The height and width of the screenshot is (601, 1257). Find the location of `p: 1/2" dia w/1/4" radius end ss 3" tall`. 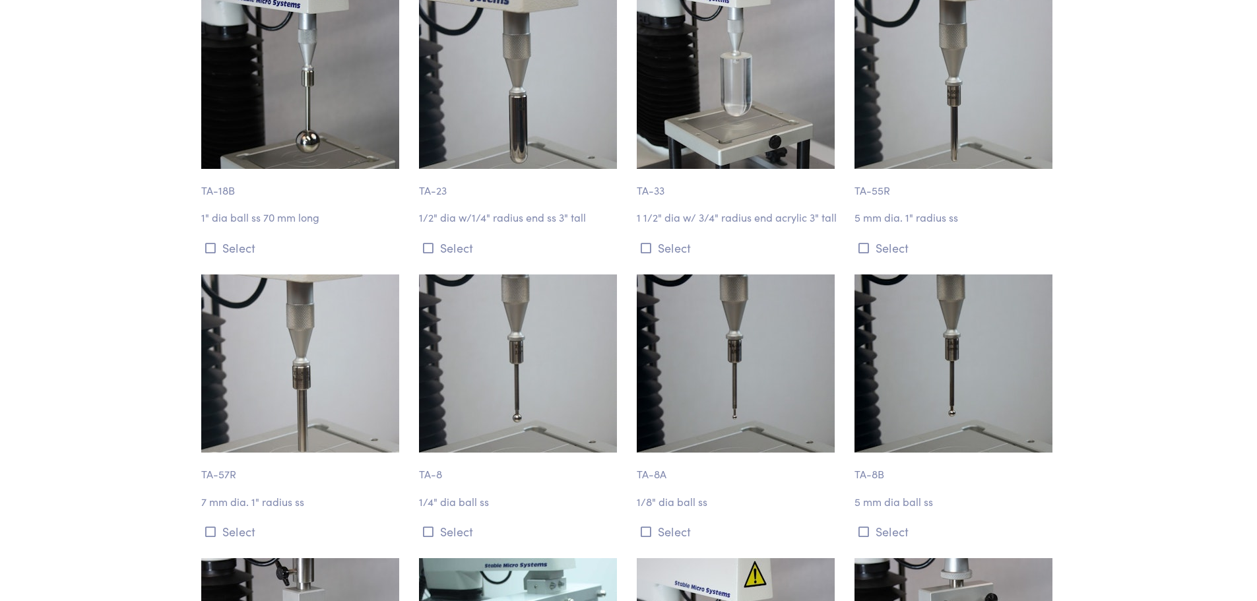

p: 1/2" dia w/1/4" radius end ss 3" tall is located at coordinates (520, 218).